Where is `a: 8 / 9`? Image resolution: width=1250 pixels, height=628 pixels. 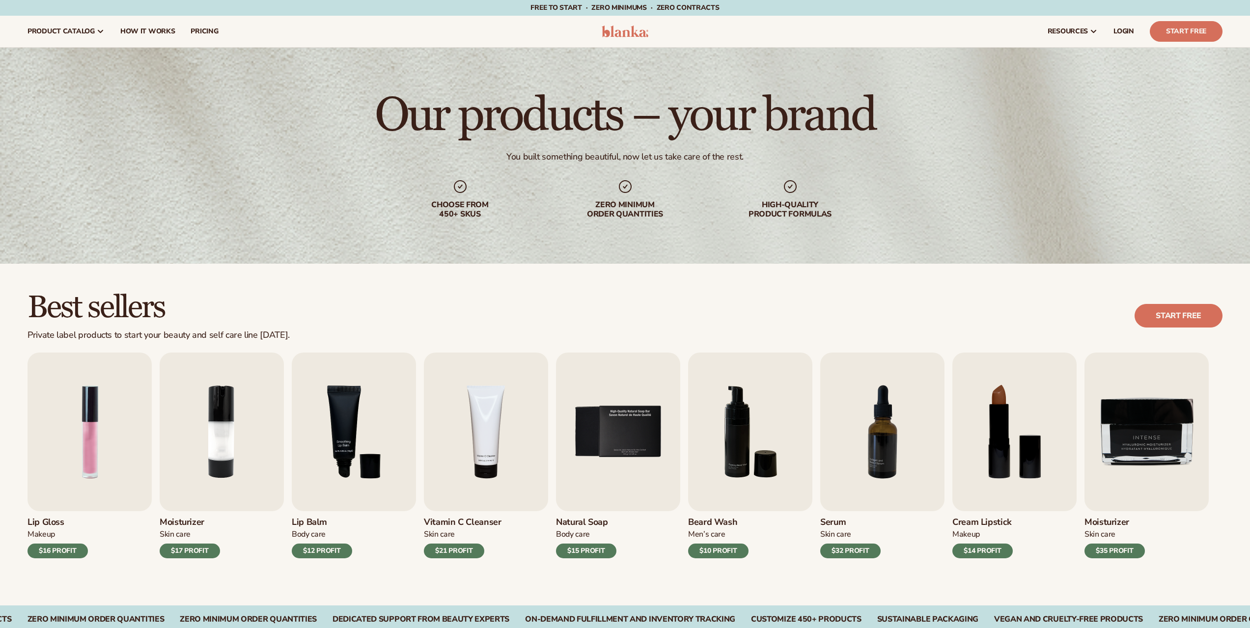
a: 8 / 9 is located at coordinates (1014, 455).